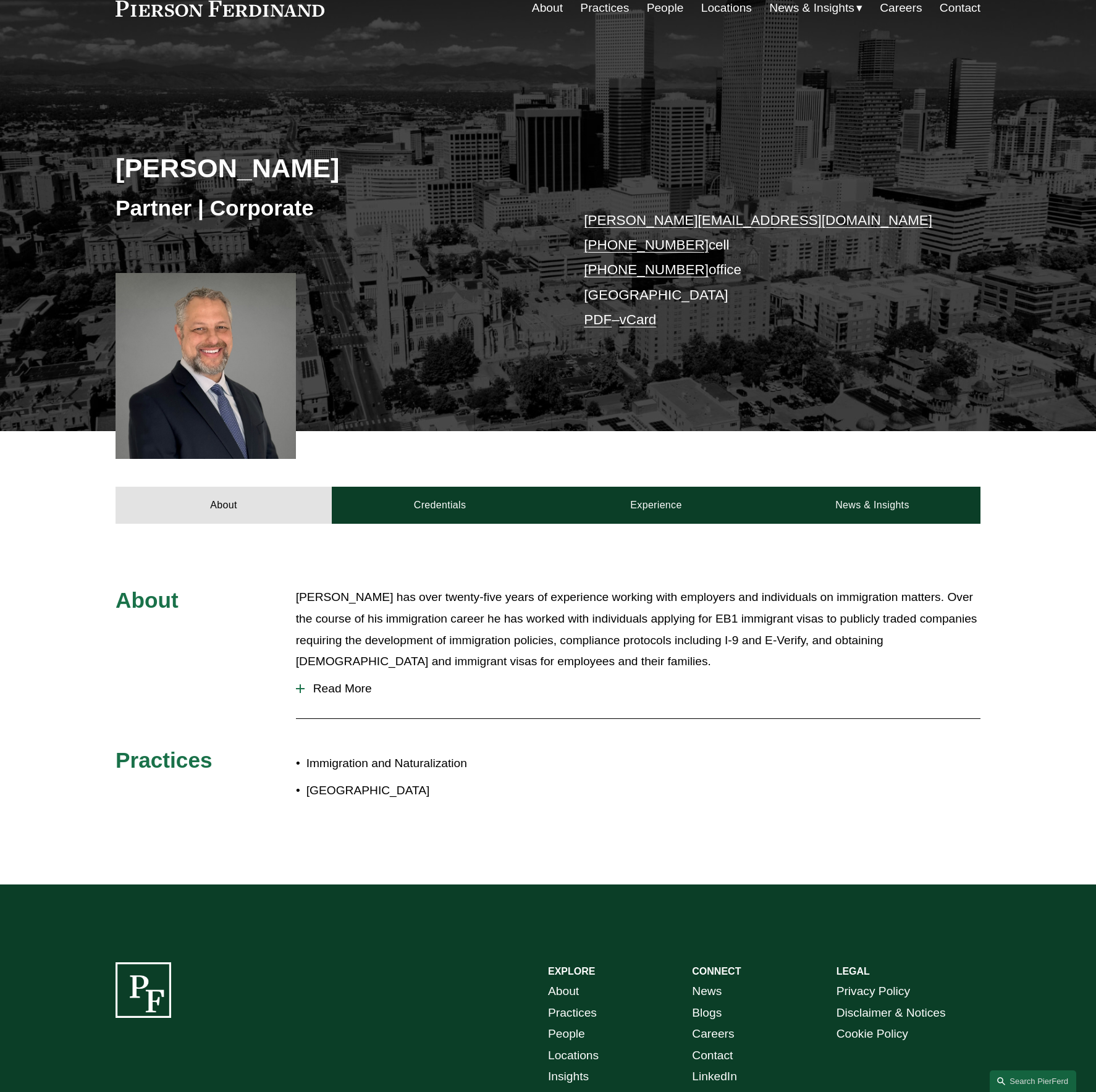 This screenshot has width=1096, height=1092. What do you see at coordinates (440, 506) in the screenshot?
I see `a: Credentials` at bounding box center [440, 506].